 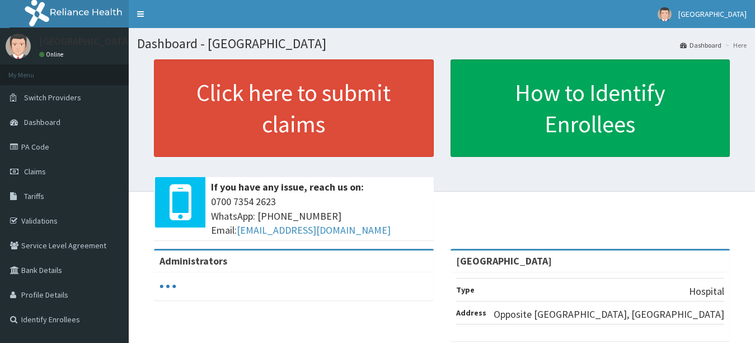 I want to click on span: Tariffs, so click(x=34, y=196).